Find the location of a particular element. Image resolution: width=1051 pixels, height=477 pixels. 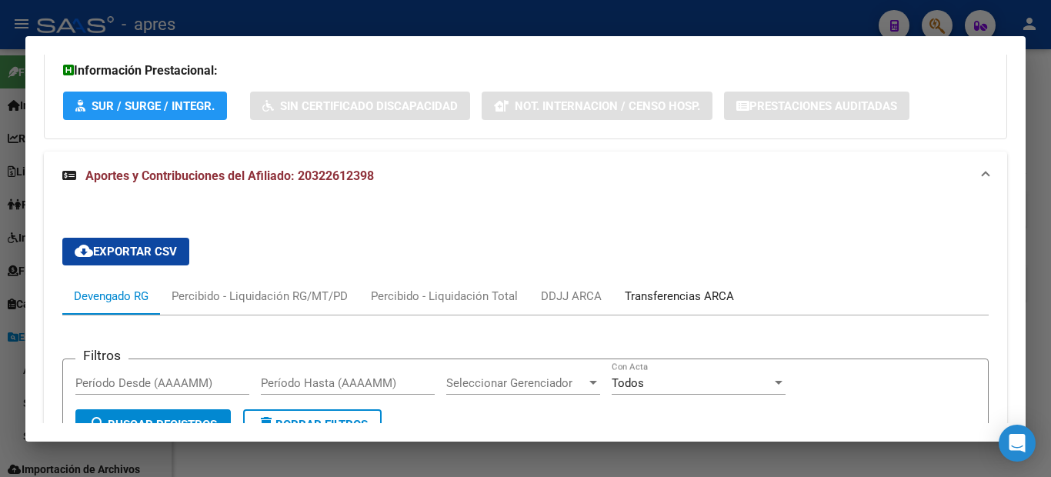

span: Buscar Registros is located at coordinates (153, 425).